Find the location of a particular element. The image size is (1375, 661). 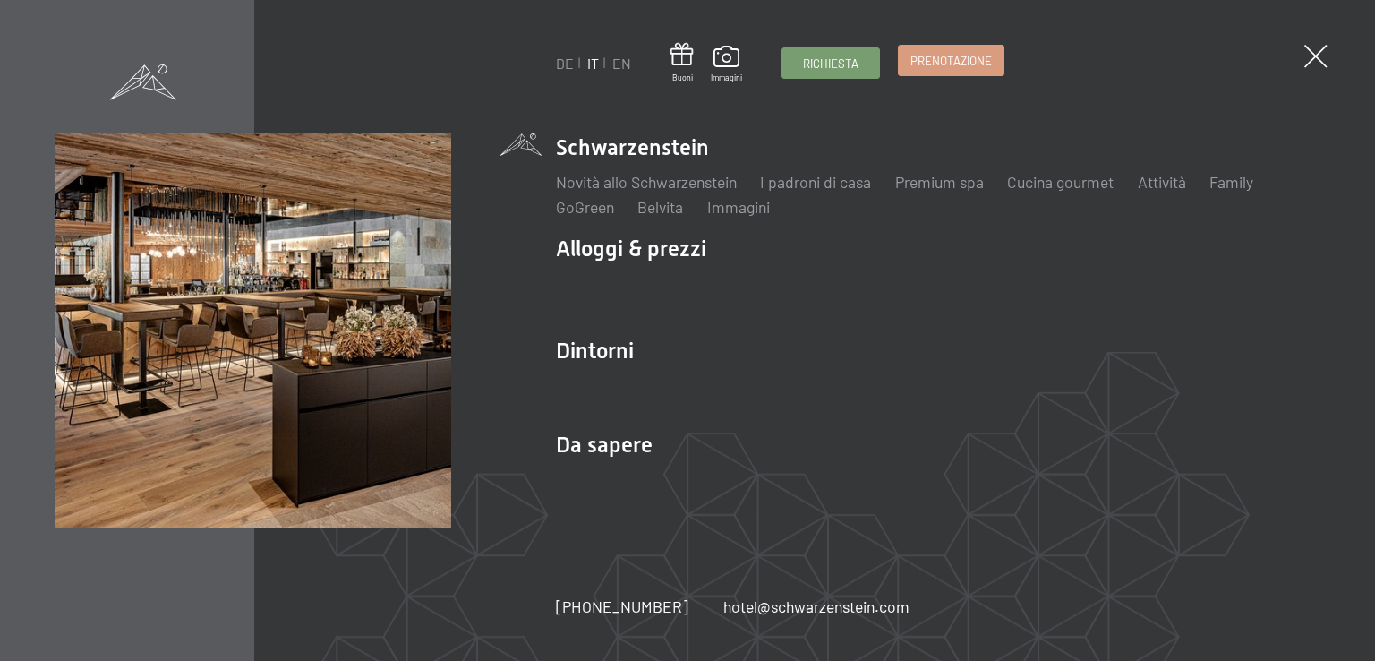

a: Novità allo Schwarzenstein is located at coordinates (646, 182).